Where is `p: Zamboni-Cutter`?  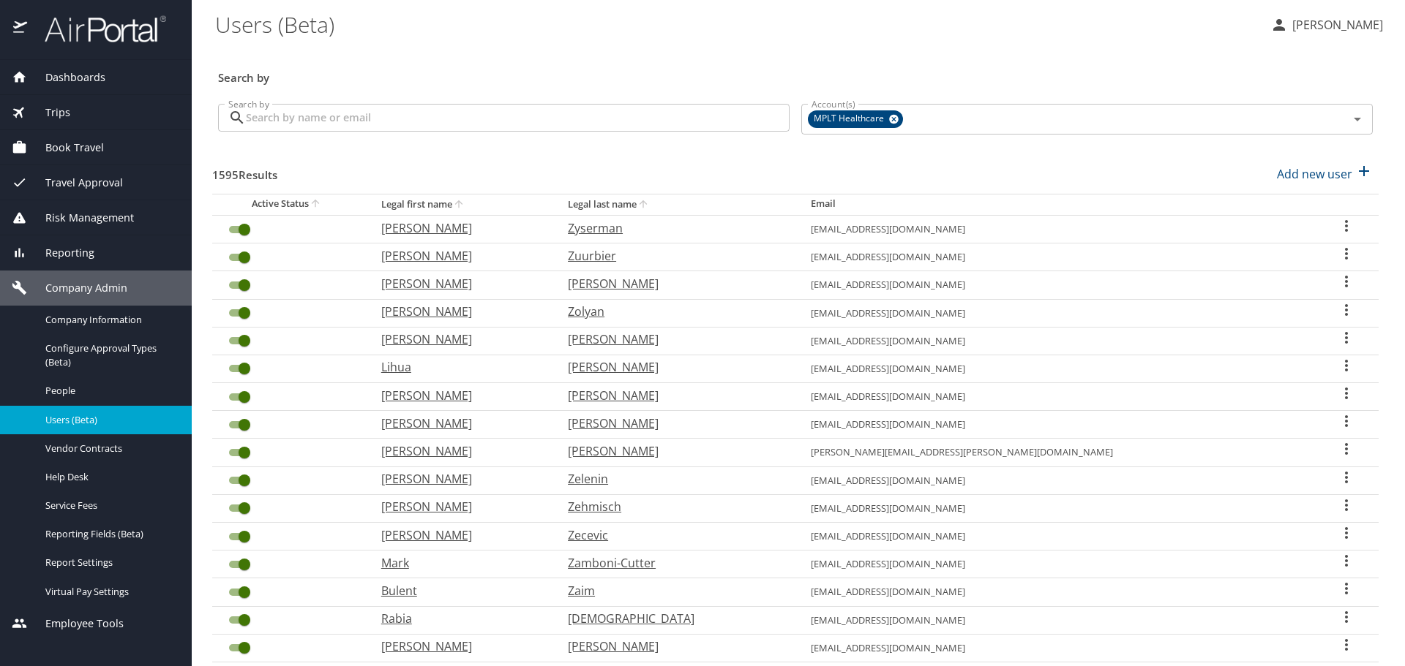
p: Zamboni-Cutter is located at coordinates (674, 563).